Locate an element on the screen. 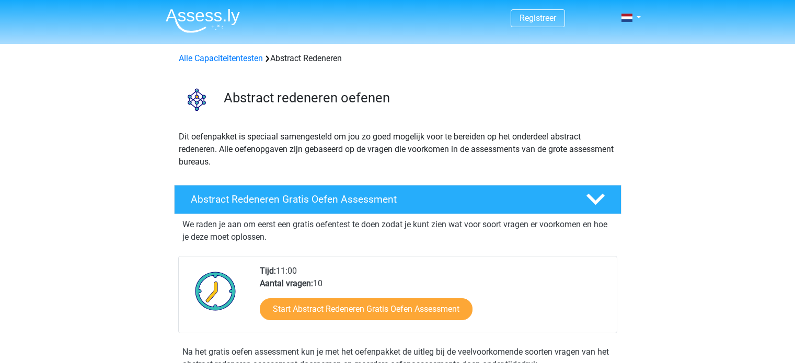 The height and width of the screenshot is (363, 795). div: Abstract Redeneren is located at coordinates (398, 59).